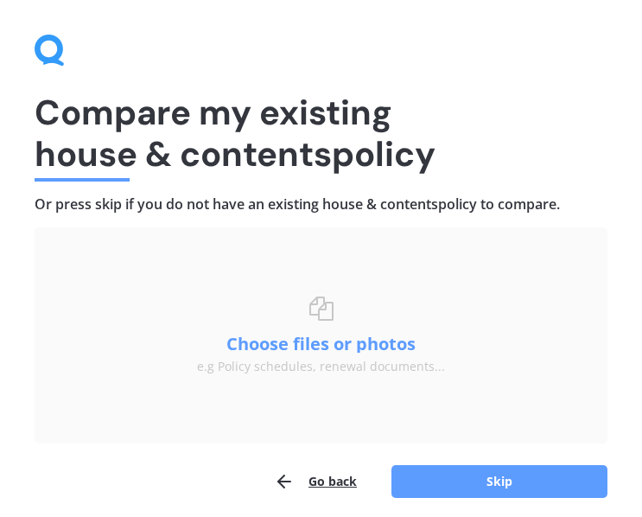 The width and height of the screenshot is (642, 517). I want to click on button: Skip, so click(500, 481).